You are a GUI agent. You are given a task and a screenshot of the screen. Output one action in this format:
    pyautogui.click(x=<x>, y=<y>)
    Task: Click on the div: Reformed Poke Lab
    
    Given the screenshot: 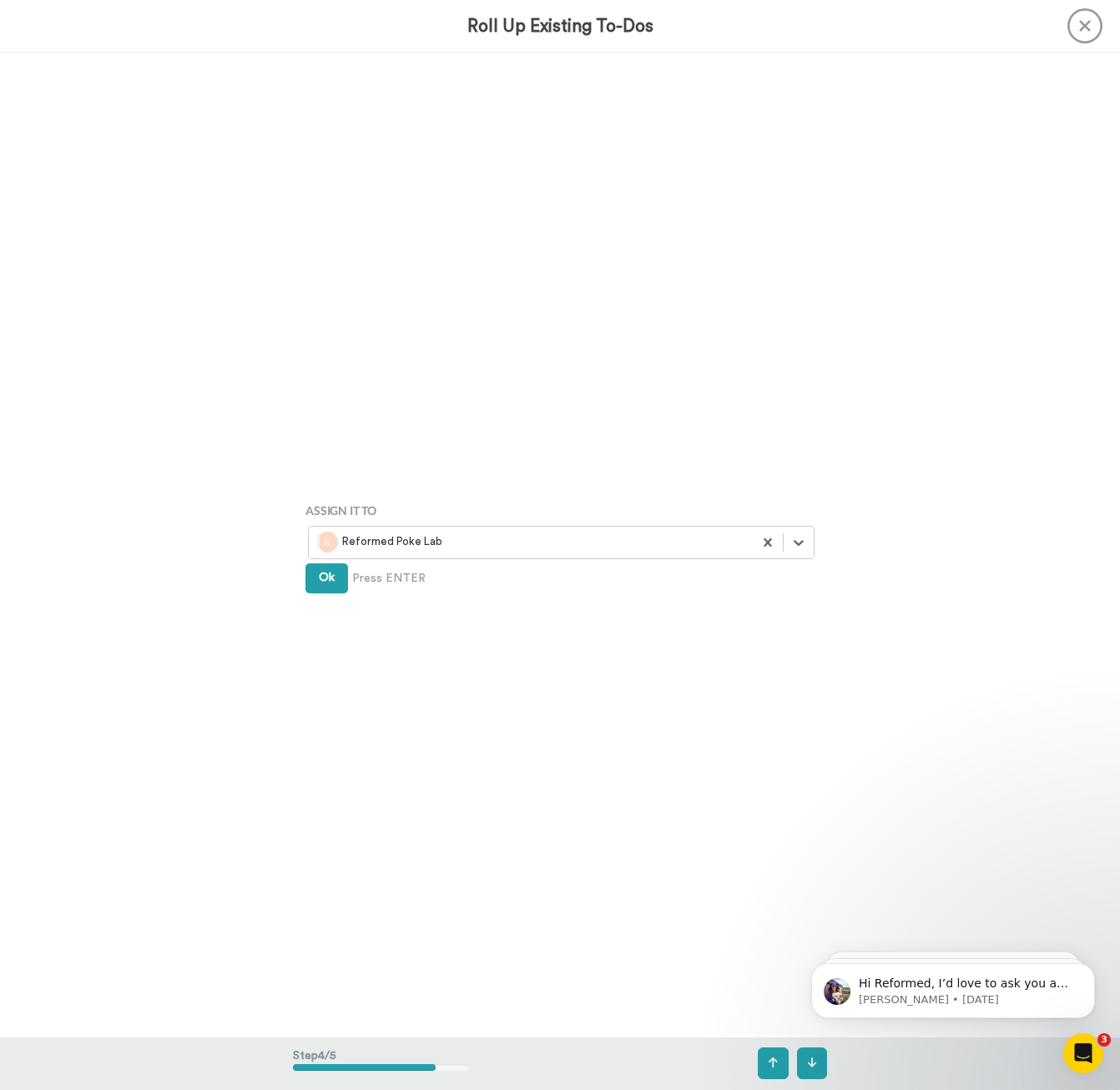 What is the action you would take?
    pyautogui.click(x=531, y=541)
    